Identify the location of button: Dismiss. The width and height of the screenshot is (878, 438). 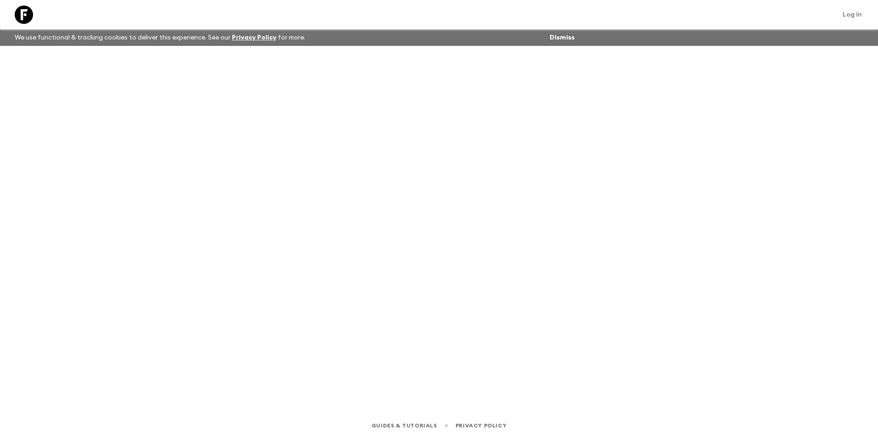
(562, 38).